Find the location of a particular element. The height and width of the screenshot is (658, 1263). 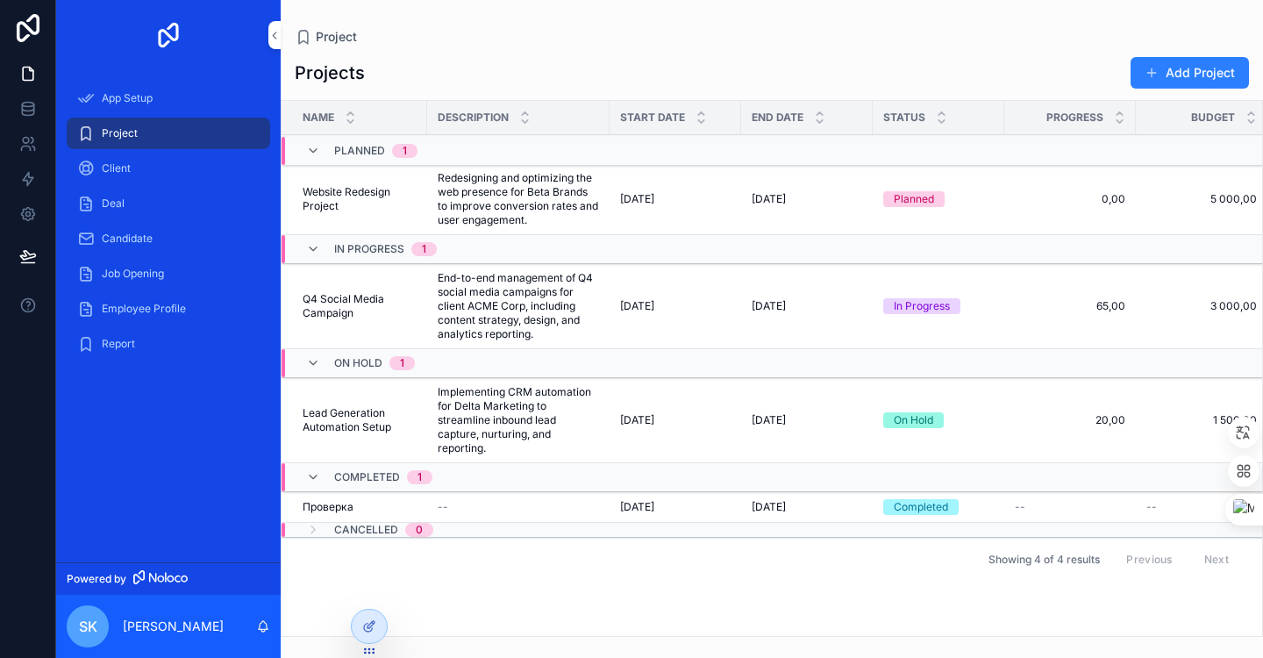

a: In Progress is located at coordinates (939, 306).